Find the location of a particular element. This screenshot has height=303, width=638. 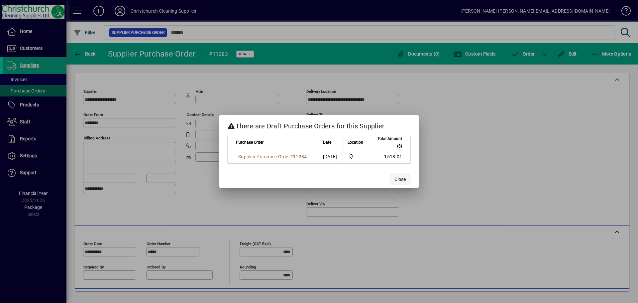

span: Close is located at coordinates (400, 179).